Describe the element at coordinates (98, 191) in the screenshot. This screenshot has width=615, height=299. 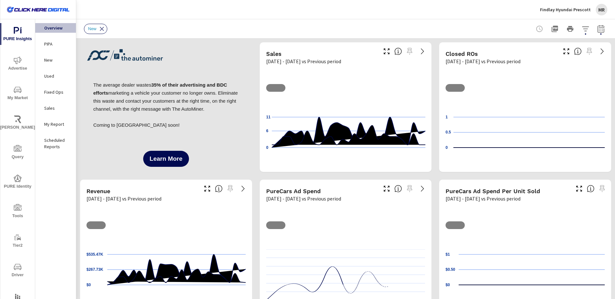
I see `h5: Revenue` at that location.